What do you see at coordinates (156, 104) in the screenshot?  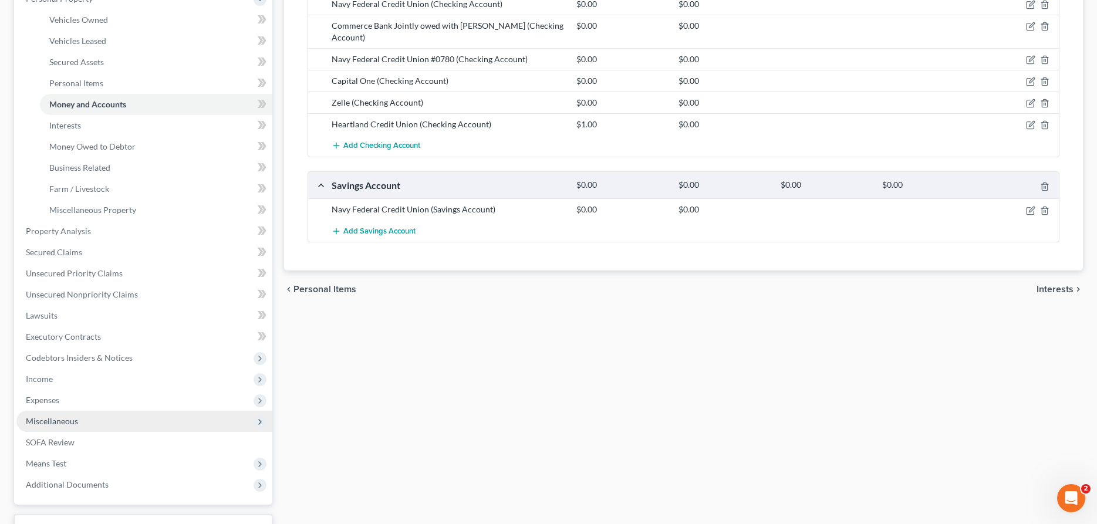 I see `a: Money and Accounts` at bounding box center [156, 104].